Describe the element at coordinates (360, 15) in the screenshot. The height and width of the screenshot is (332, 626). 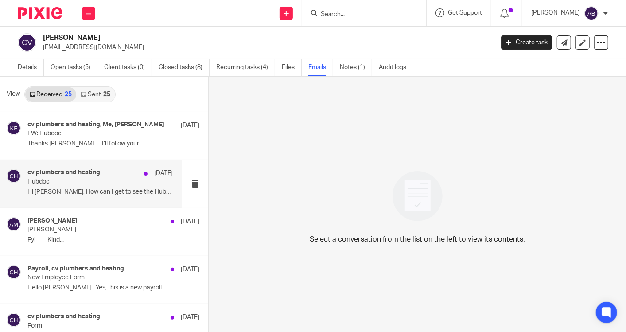
I see `input: Search` at that location.